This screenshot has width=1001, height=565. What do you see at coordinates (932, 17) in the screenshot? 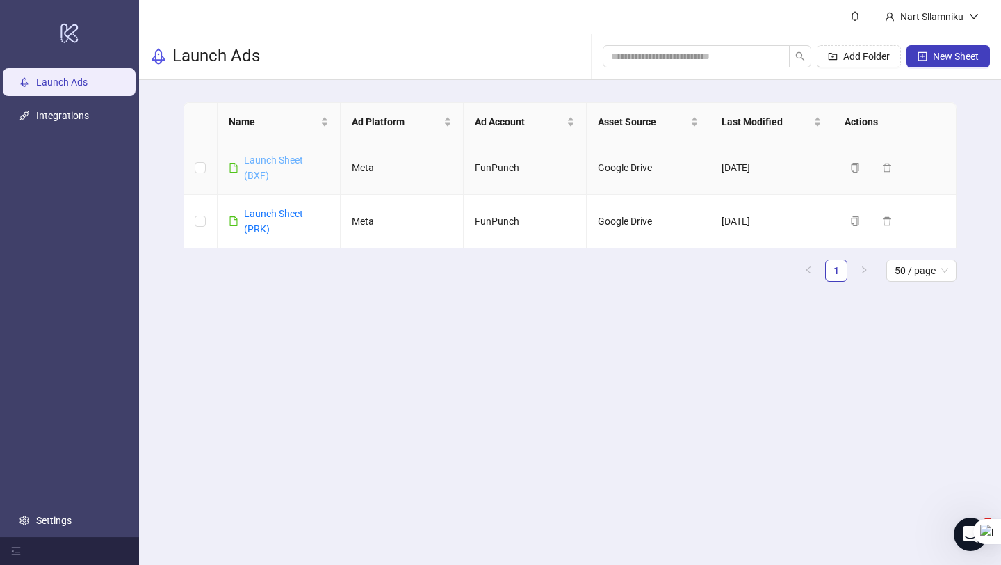
I see `div: Nart Sllamniku` at bounding box center [932, 17].